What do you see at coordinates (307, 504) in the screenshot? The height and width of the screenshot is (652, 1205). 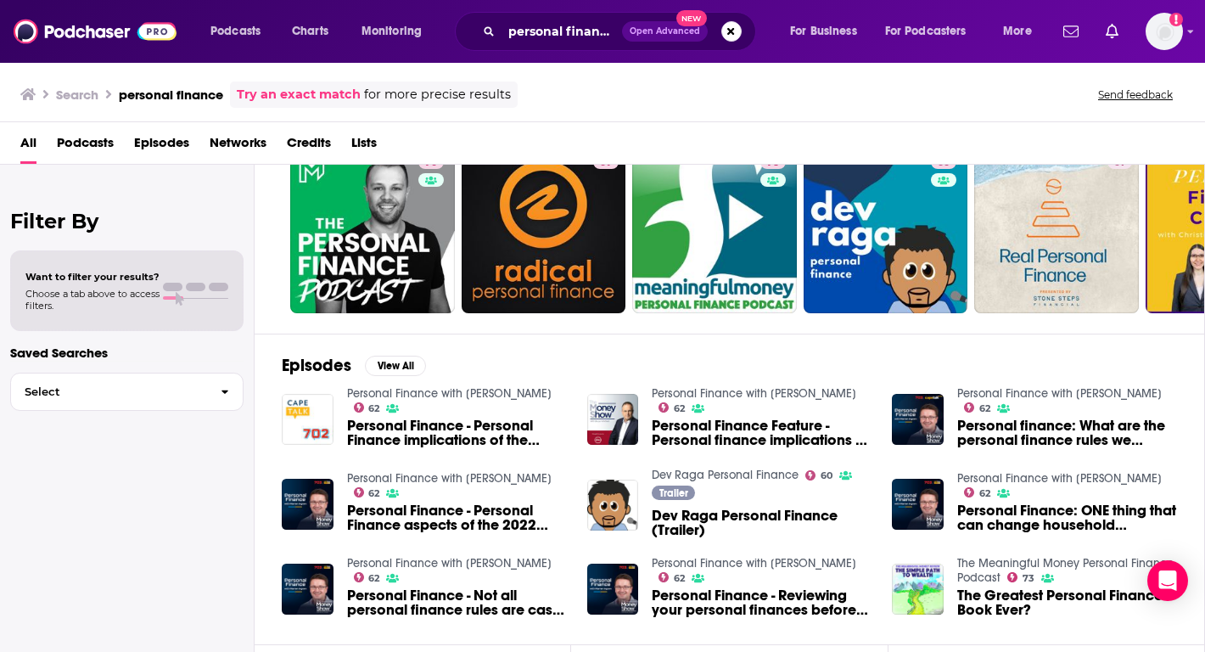 I see `img: Personal Finance - Personal Finance aspects of the 2022 Budget Speech` at bounding box center [307, 504].